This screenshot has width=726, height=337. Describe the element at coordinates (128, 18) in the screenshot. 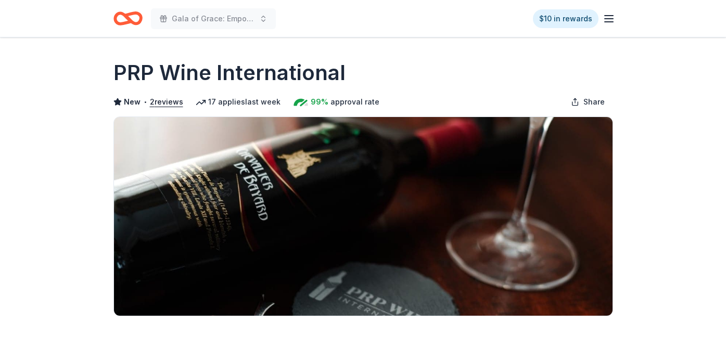

I see `a: Home` at that location.